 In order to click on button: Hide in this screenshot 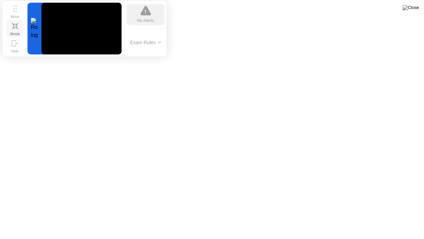, I will do `click(15, 46)`.